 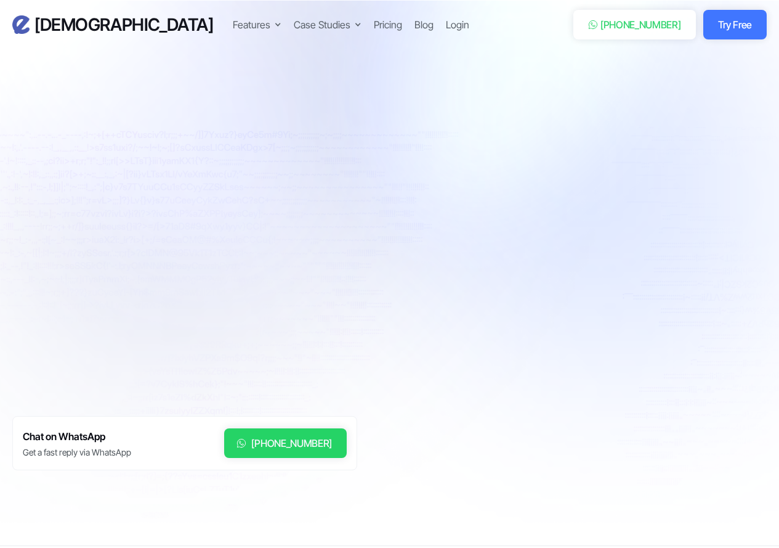 What do you see at coordinates (424, 25) in the screenshot?
I see `div: Blog` at bounding box center [424, 25].